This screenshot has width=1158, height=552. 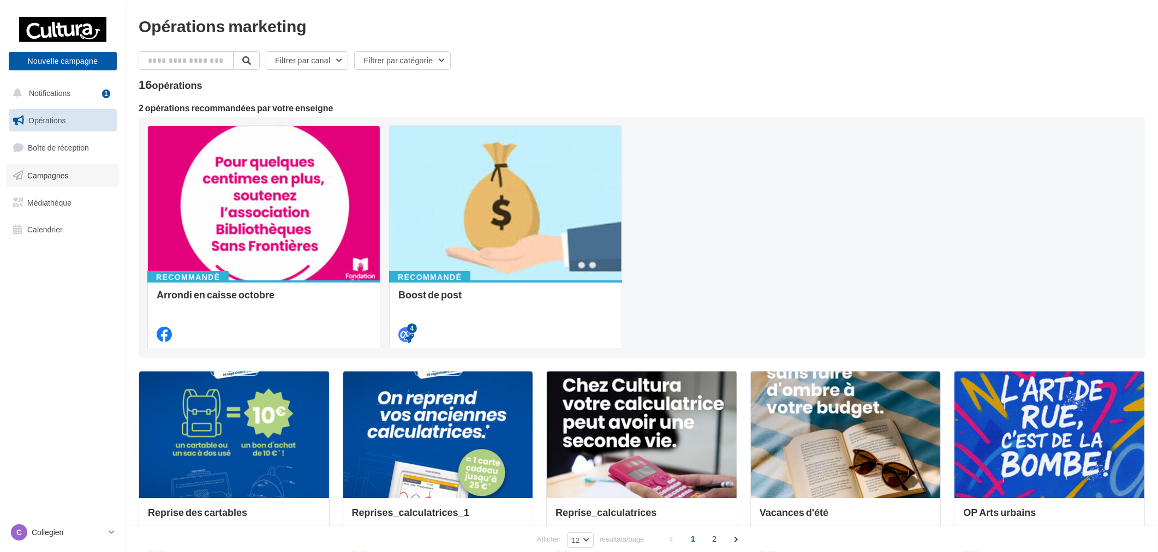 What do you see at coordinates (68, 533) in the screenshot?
I see `p: Collegien` at bounding box center [68, 533].